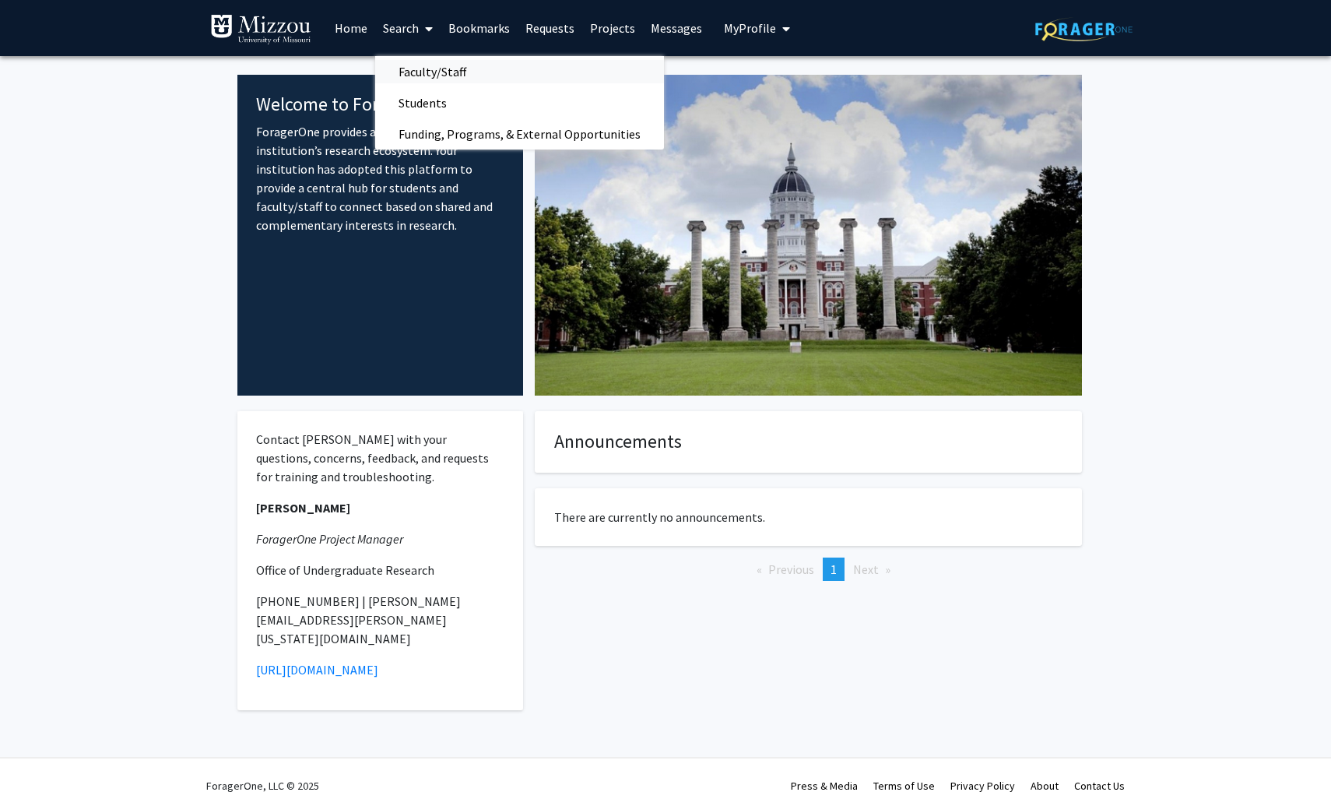 Image resolution: width=1331 pixels, height=792 pixels. What do you see at coordinates (423, 103) in the screenshot?
I see `span: Students` at bounding box center [423, 103].